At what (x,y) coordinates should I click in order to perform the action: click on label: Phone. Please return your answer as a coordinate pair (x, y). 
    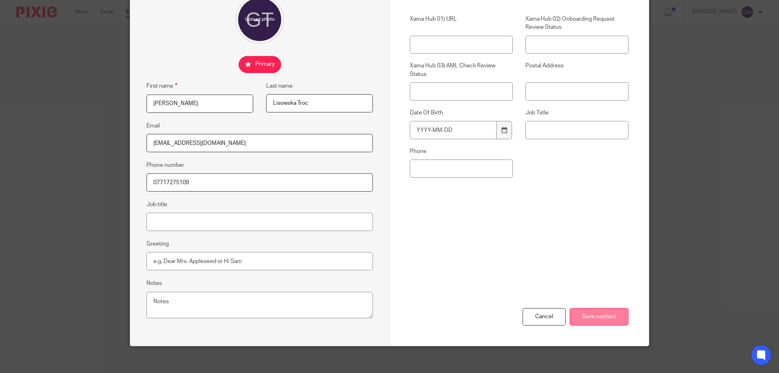
    Looking at the image, I should click on (461, 151).